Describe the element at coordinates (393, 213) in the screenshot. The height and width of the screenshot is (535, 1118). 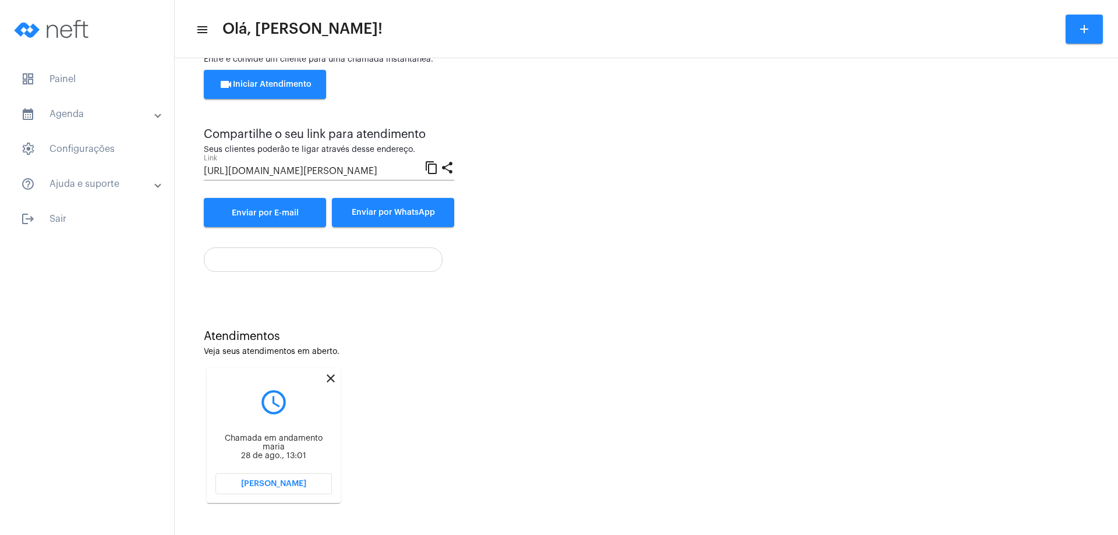
I see `span: Enviar por WhatsApp` at that location.